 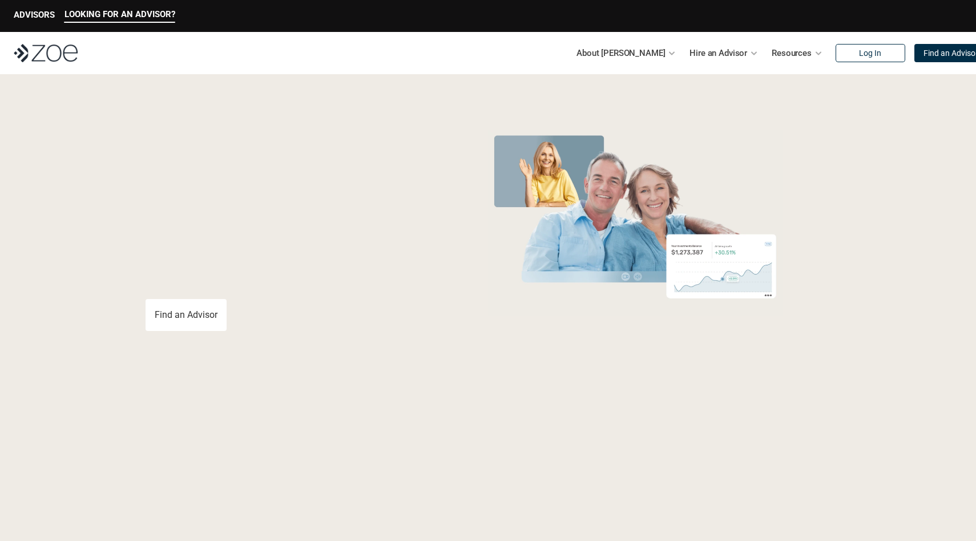 I want to click on p: ADVISORS, so click(x=34, y=15).